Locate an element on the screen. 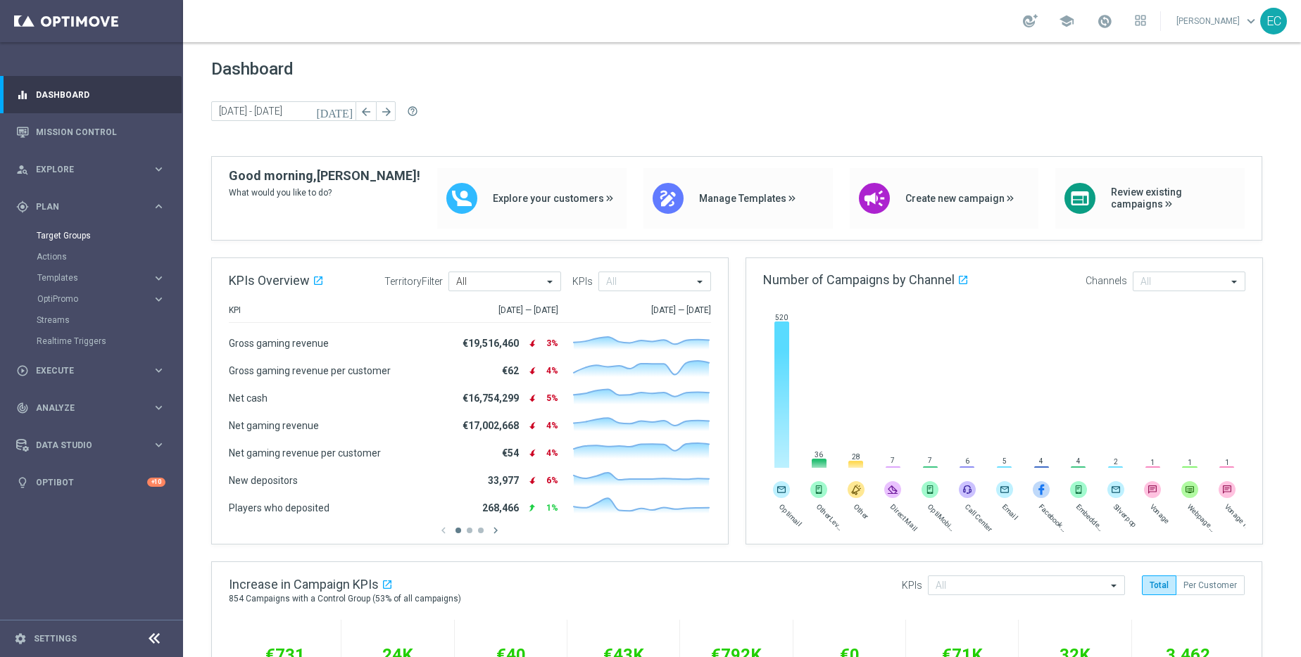 This screenshot has width=1301, height=657. div: Actions is located at coordinates (109, 257).